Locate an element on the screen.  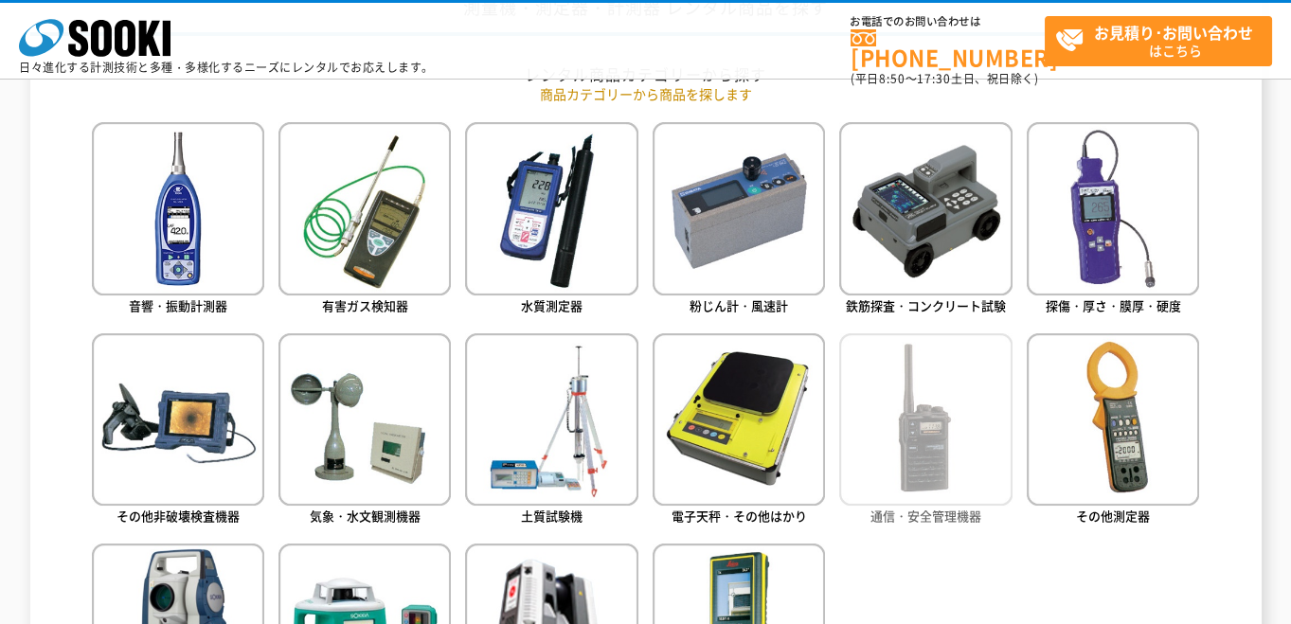
a: 音響・振動計測器 is located at coordinates (178, 220).